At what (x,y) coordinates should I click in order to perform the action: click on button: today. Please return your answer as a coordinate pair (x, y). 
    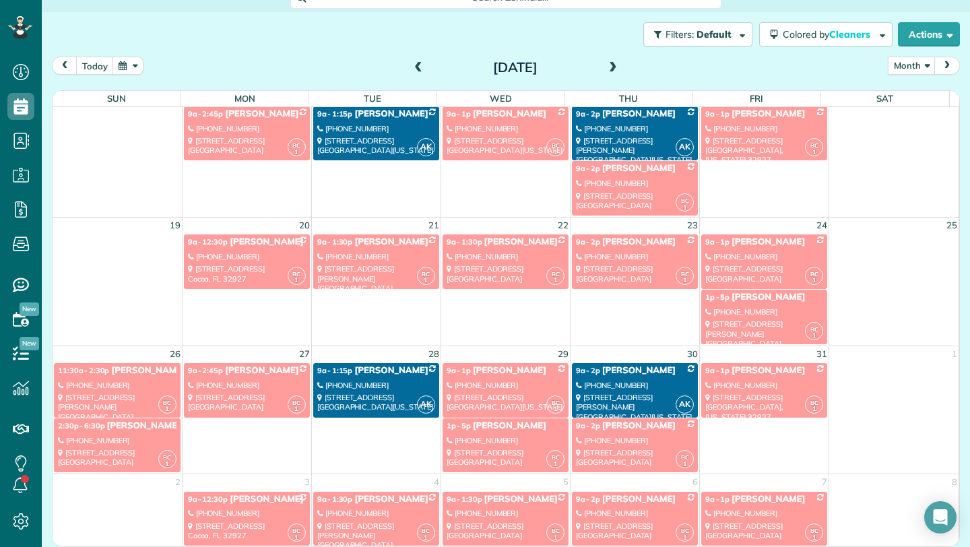
    Looking at the image, I should click on (95, 65).